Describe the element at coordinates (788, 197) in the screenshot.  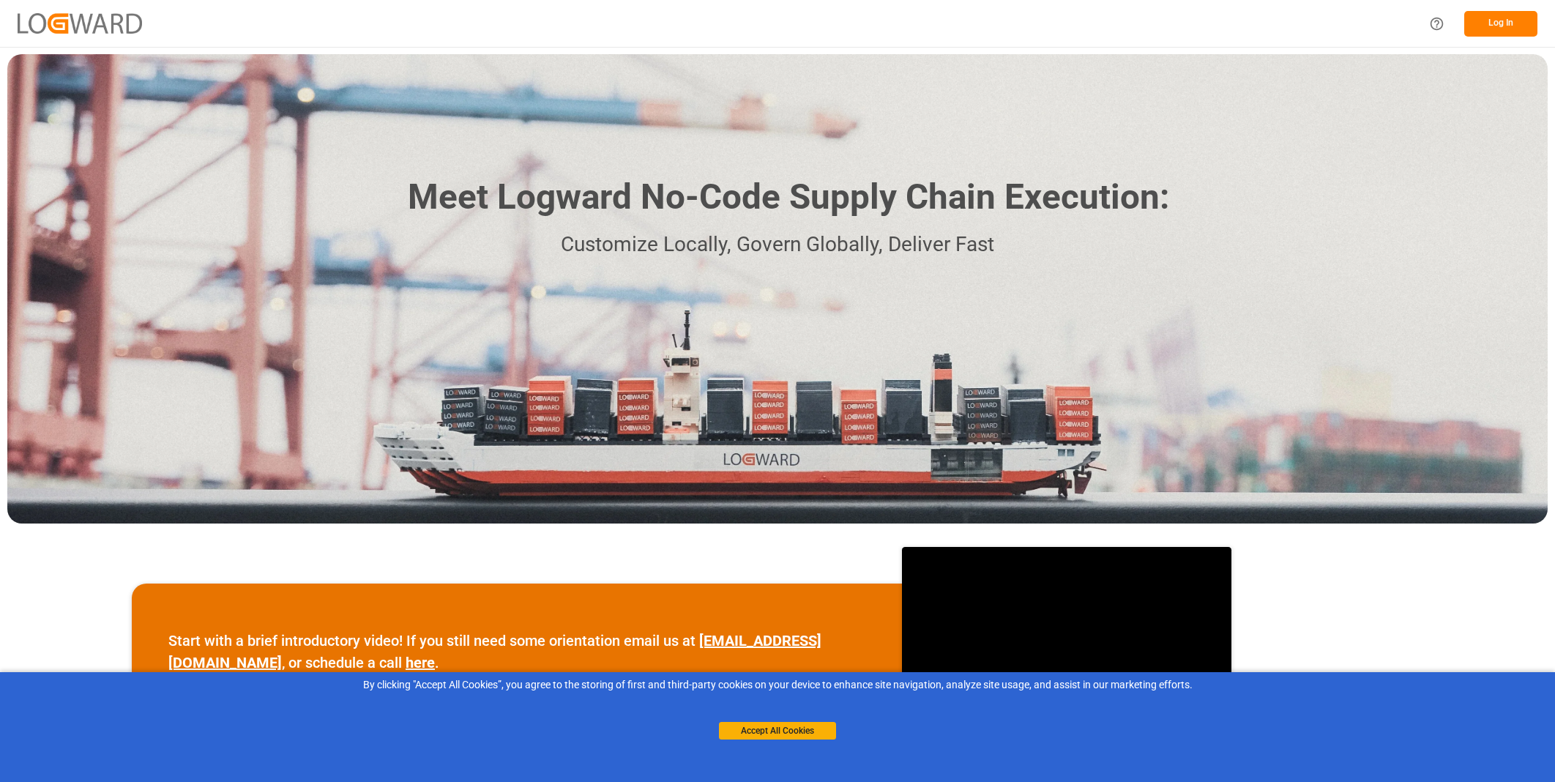
I see `h1: Meet Logward No-Code Supply Chain Execution:` at that location.